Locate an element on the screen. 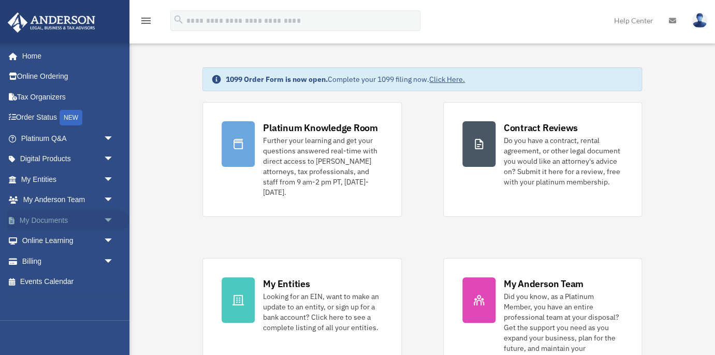 The width and height of the screenshot is (715, 355). div: Do you have a contract, rental agreement, or other legal document you would like an attorney's ad... is located at coordinates (563, 161).